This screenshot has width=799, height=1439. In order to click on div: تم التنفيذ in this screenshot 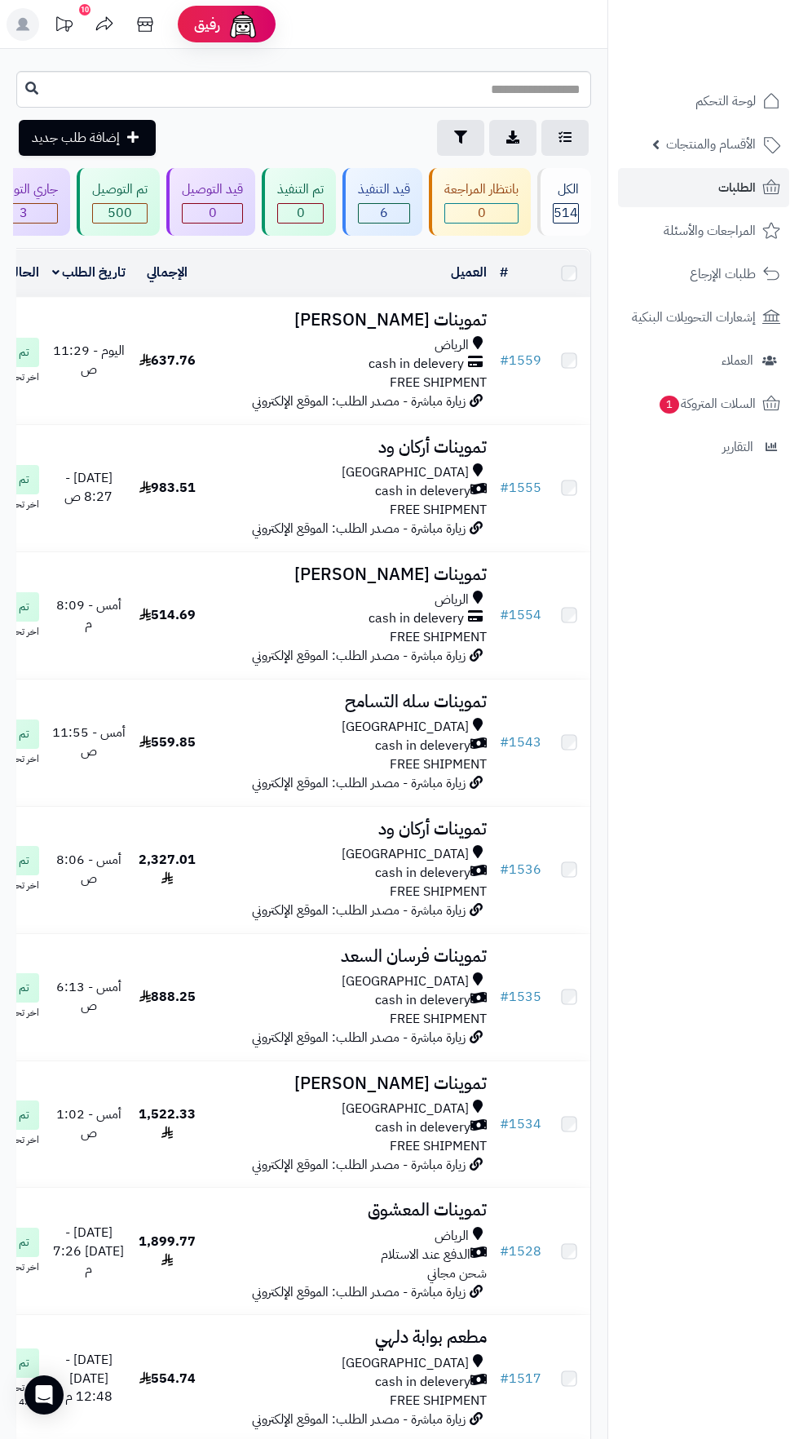, I will do `click(300, 189)`.